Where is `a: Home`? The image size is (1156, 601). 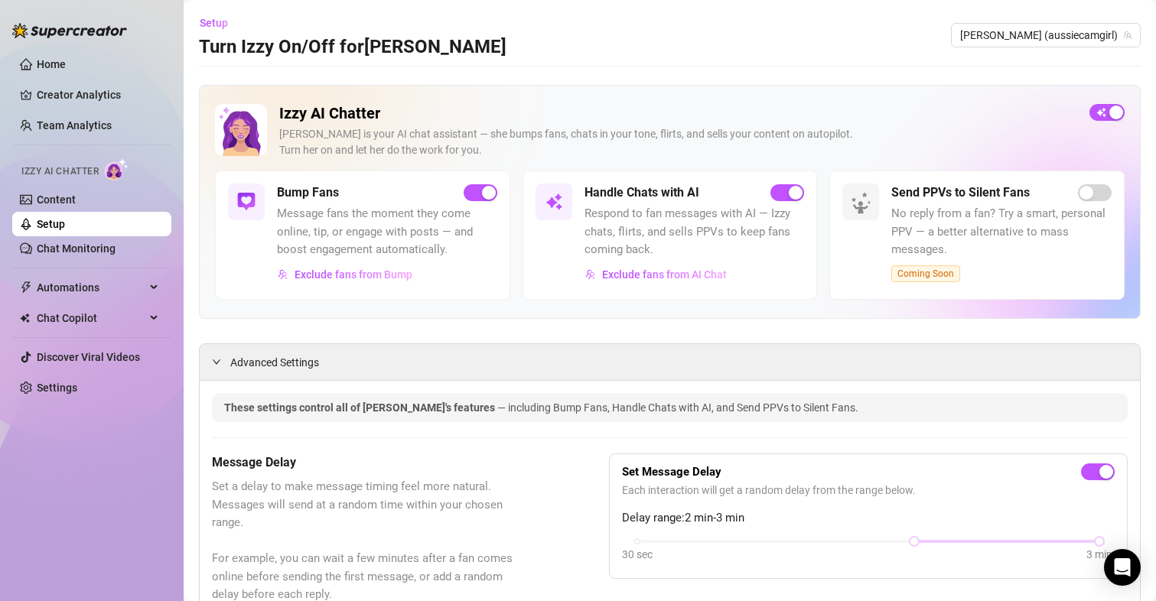 a: Home is located at coordinates (51, 64).